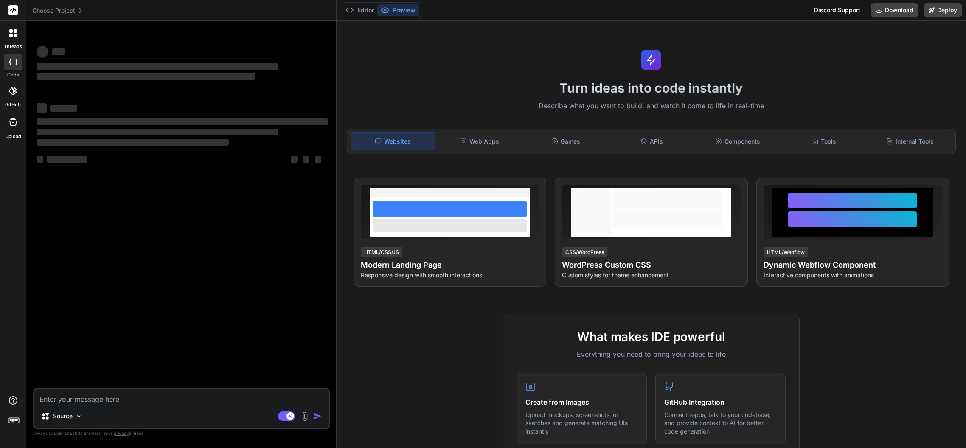 Image resolution: width=966 pixels, height=448 pixels. Describe the element at coordinates (181, 433) in the screenshot. I see `p: Always double-check its answers. Your in Bind` at that location.